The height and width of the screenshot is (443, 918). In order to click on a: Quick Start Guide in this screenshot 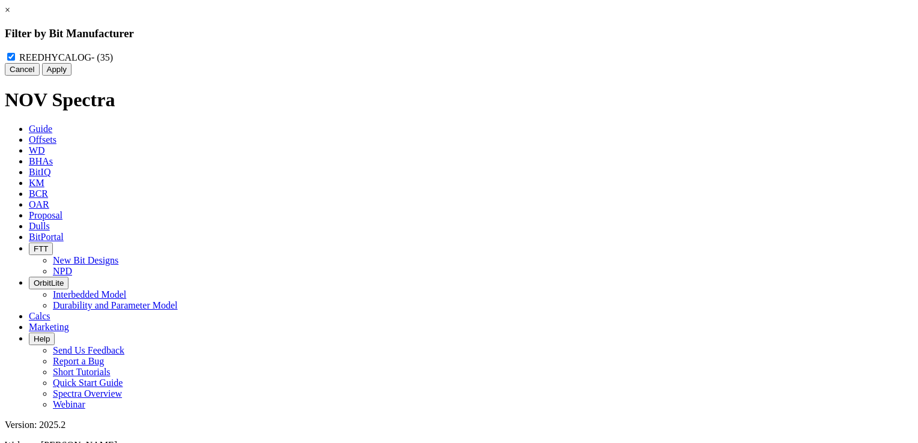, I will do `click(88, 383)`.